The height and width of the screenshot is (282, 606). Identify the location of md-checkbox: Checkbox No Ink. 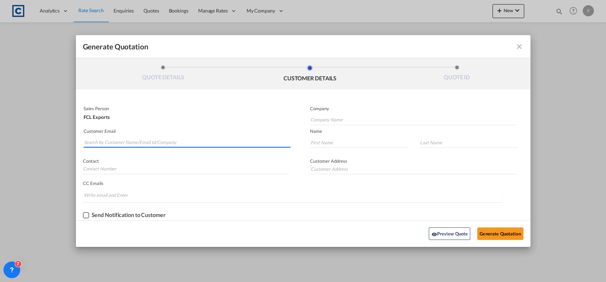
(124, 215).